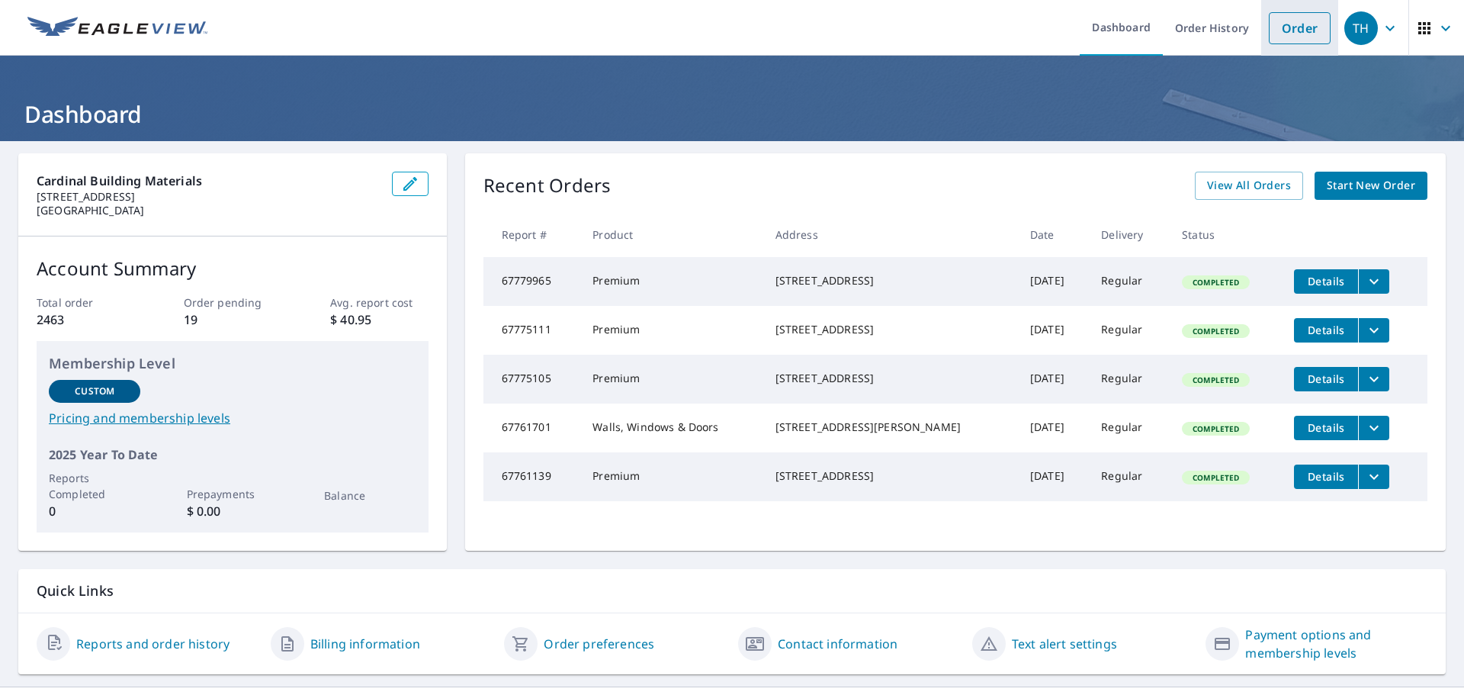 Image resolution: width=1464 pixels, height=695 pixels. I want to click on th: Product, so click(671, 234).